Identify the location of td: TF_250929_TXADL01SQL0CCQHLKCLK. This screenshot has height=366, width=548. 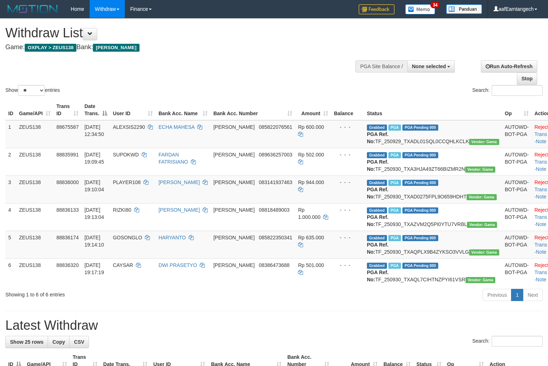
(433, 134).